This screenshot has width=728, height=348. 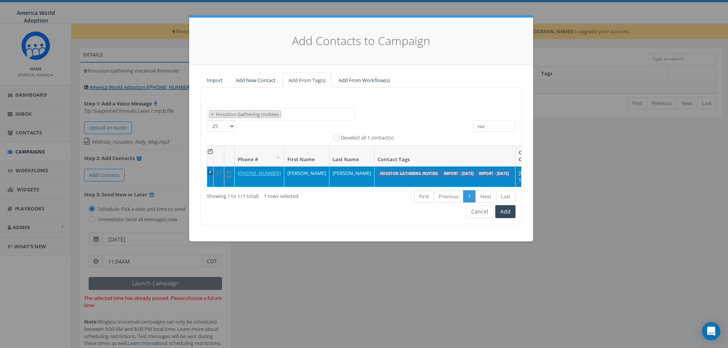 What do you see at coordinates (361, 41) in the screenshot?
I see `h4: Add Contacts to Campaign` at bounding box center [361, 41].